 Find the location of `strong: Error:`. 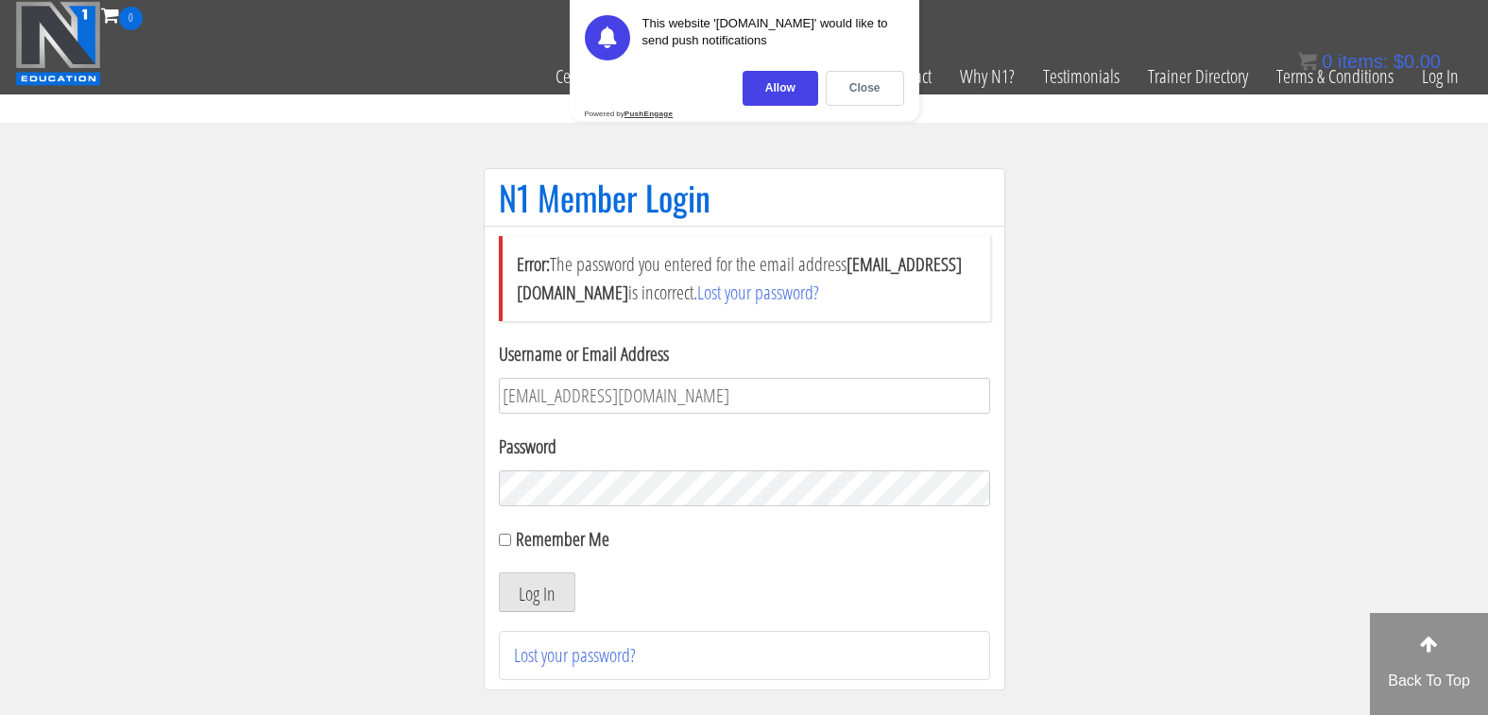

strong: Error: is located at coordinates (533, 264).